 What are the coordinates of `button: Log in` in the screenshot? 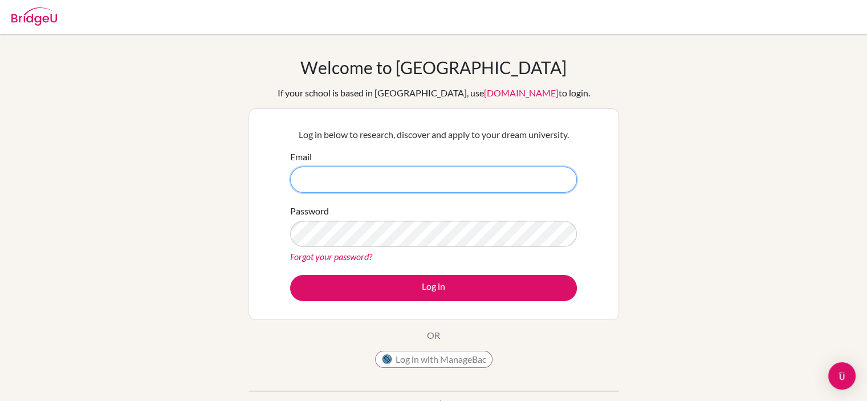 It's located at (433, 288).